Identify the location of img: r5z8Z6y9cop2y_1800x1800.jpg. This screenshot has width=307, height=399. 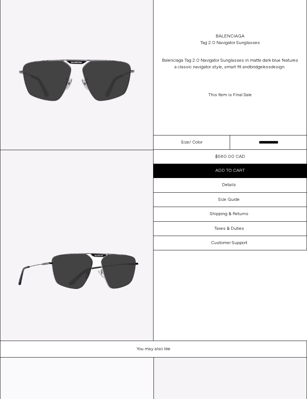
(76, 246).